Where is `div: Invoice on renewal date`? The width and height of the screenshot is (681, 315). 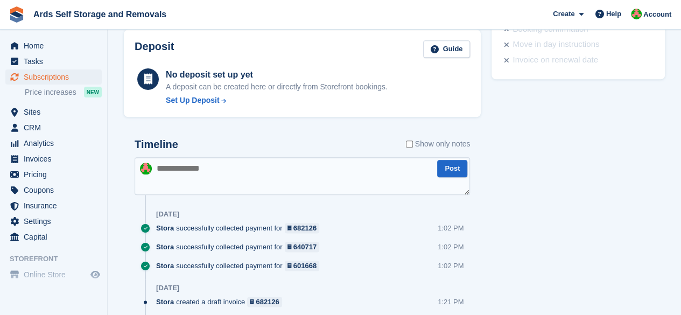 div: Invoice on renewal date is located at coordinates (555, 60).